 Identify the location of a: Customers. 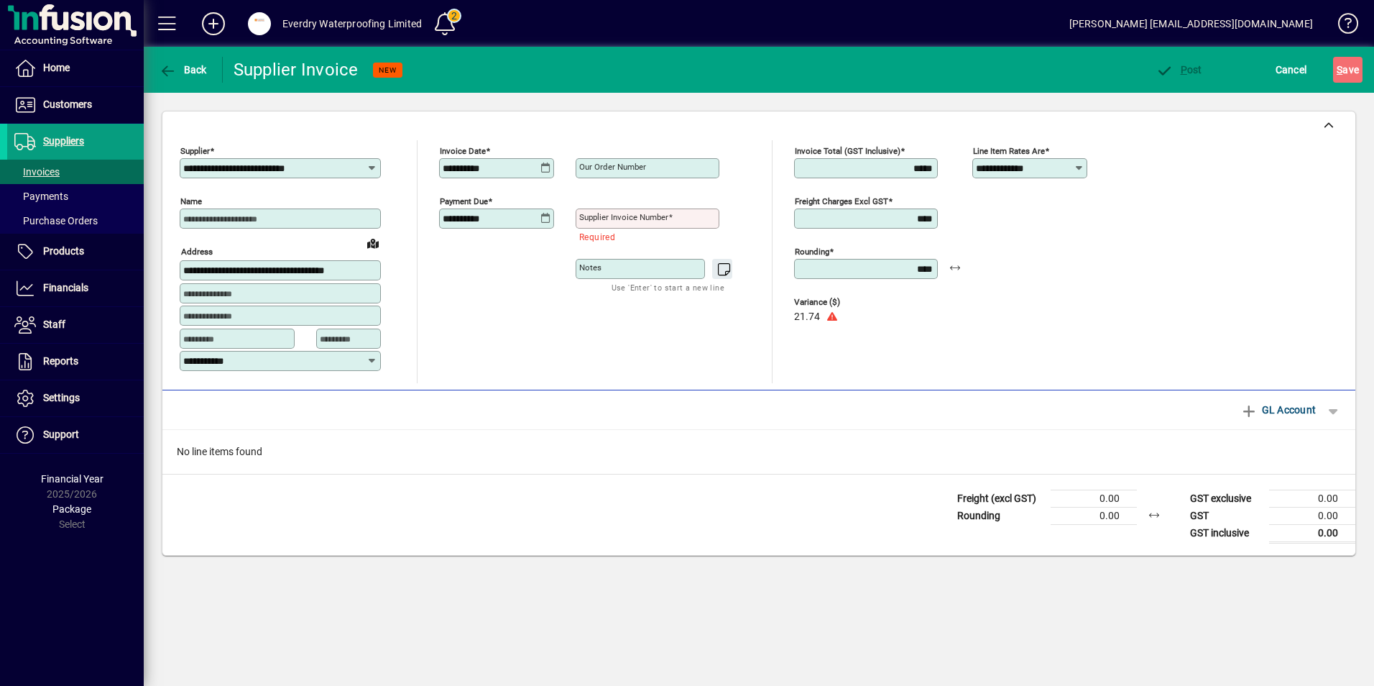
(75, 105).